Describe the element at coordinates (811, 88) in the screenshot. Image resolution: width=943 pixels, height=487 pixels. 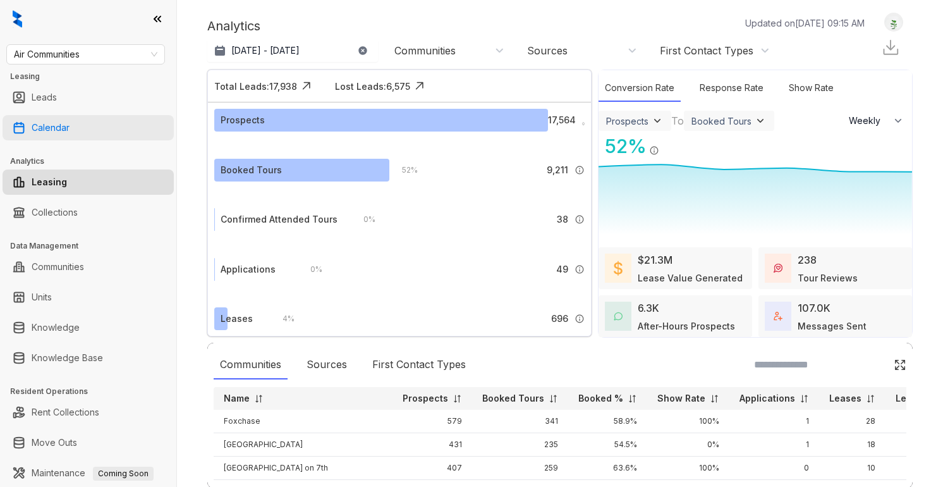
I see `div: Show Rate` at that location.